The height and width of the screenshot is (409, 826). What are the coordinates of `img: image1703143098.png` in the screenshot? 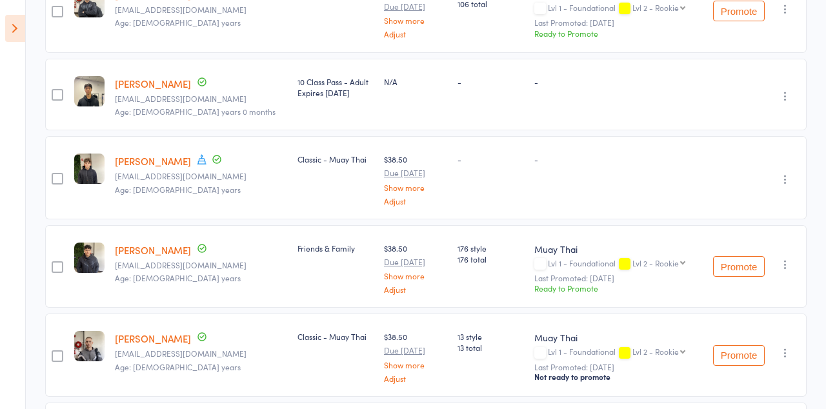 It's located at (89, 257).